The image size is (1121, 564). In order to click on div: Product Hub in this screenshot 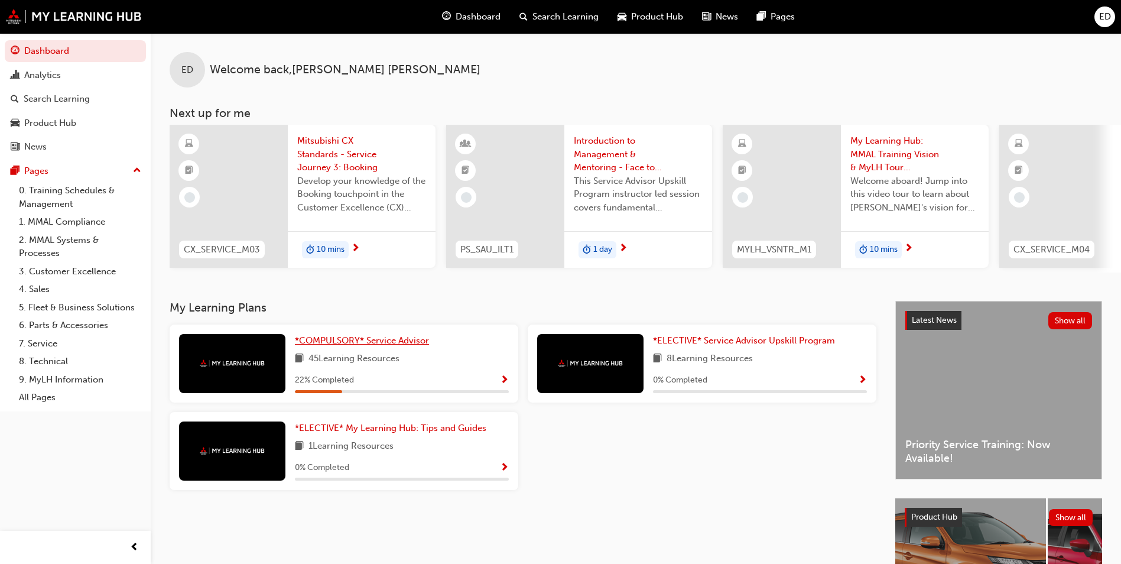, I will do `click(50, 123)`.